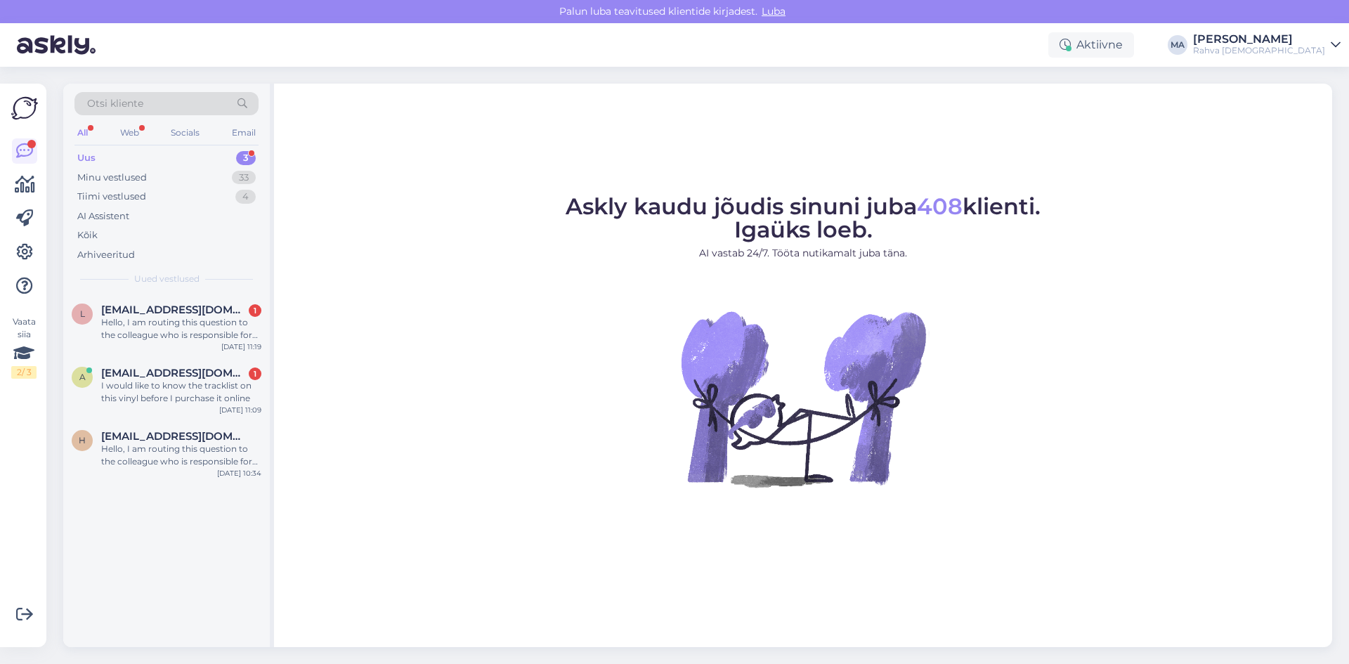 The image size is (1349, 664). What do you see at coordinates (25, 108) in the screenshot?
I see `img: Askly Logo` at bounding box center [25, 108].